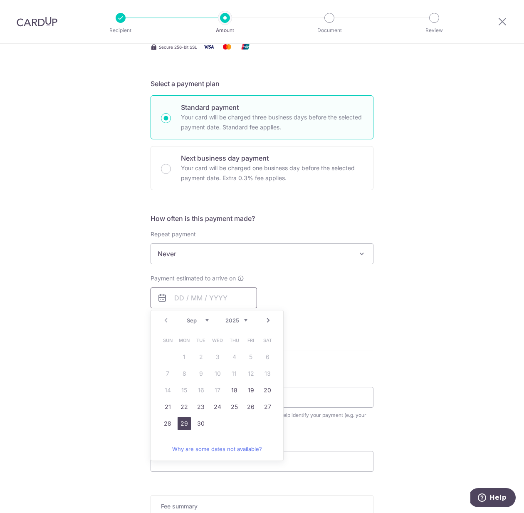  I want to click on a: 19, so click(251, 390).